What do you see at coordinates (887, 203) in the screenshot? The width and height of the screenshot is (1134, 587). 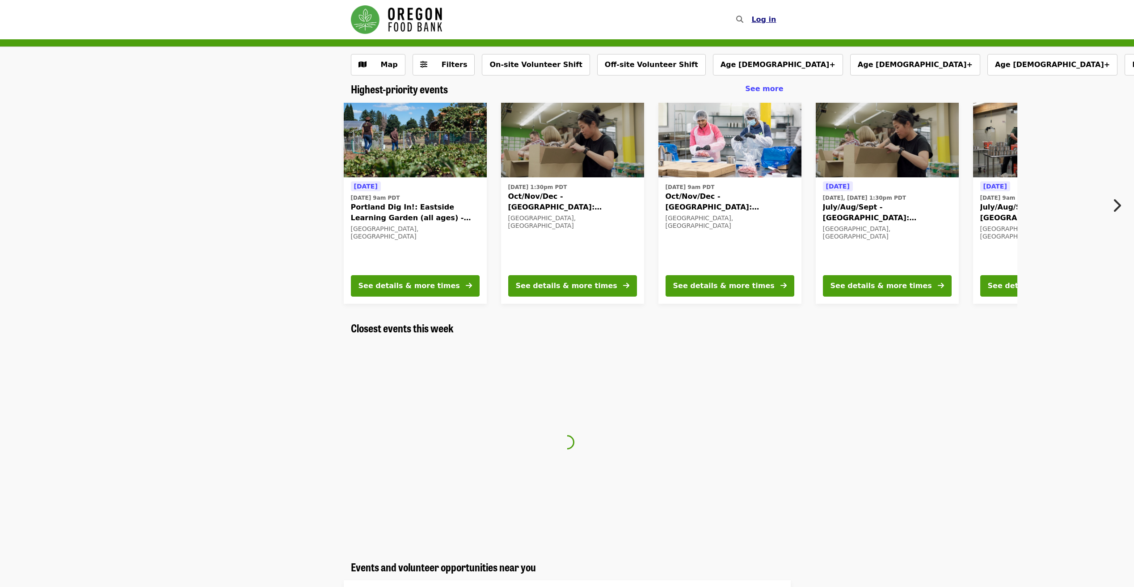 I see `a: See details for "July/Aug/Sept - Portland: Repack/Sort (age 8+)"` at bounding box center [887, 203].